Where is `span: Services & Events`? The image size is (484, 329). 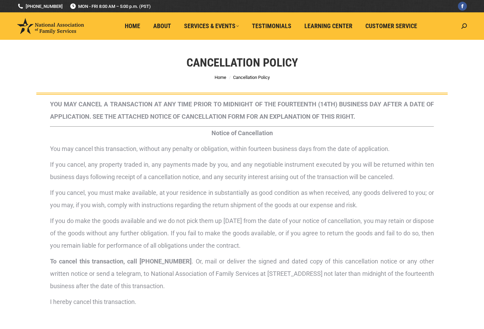 span: Services & Events is located at coordinates (212, 26).